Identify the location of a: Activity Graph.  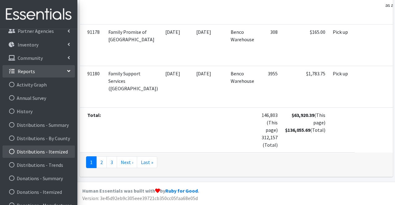
(39, 84).